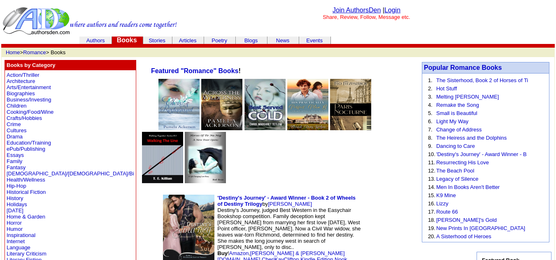 The width and height of the screenshot is (556, 260). I want to click on a: 'Destiny's Journey' - Award Winner - Book 2 of Wheels of Destiny Trilogy, so click(286, 201).